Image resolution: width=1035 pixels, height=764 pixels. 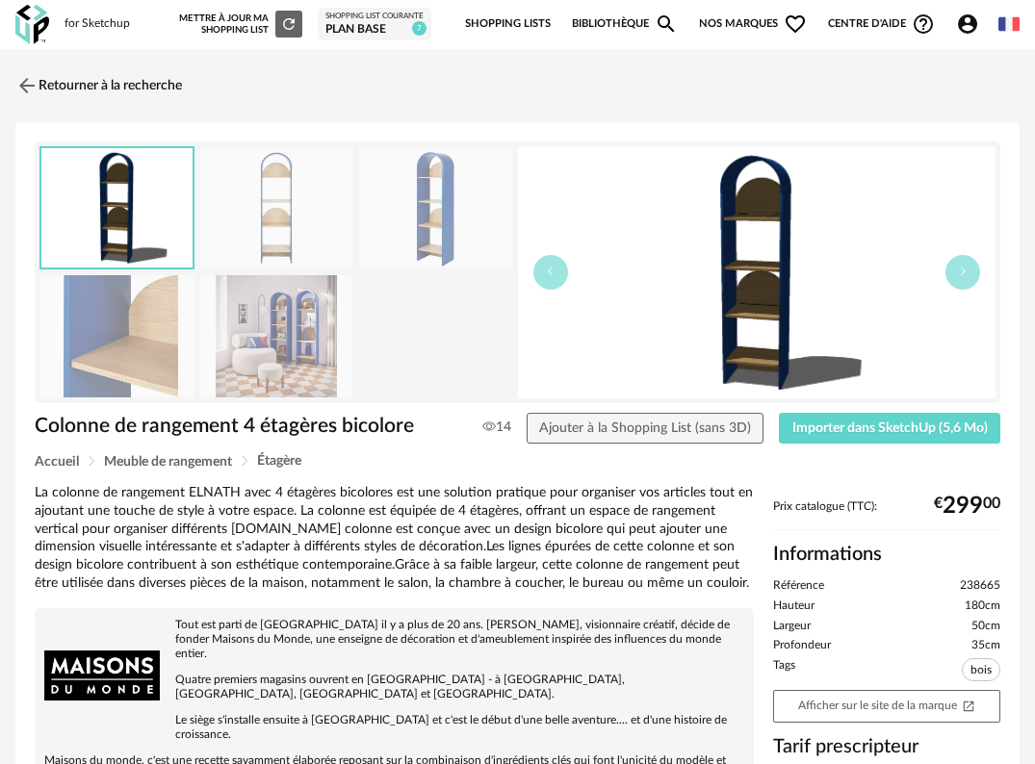 What do you see at coordinates (625, 24) in the screenshot?
I see `a: BibliothèqueMagnify icon` at bounding box center [625, 24].